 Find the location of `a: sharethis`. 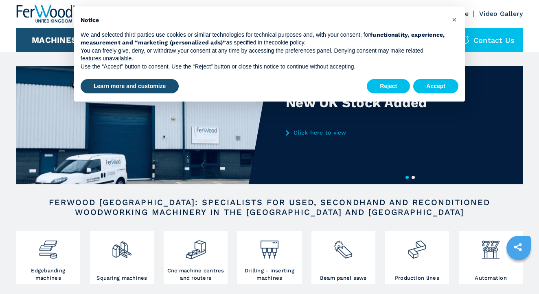

a: sharethis is located at coordinates (518, 247).